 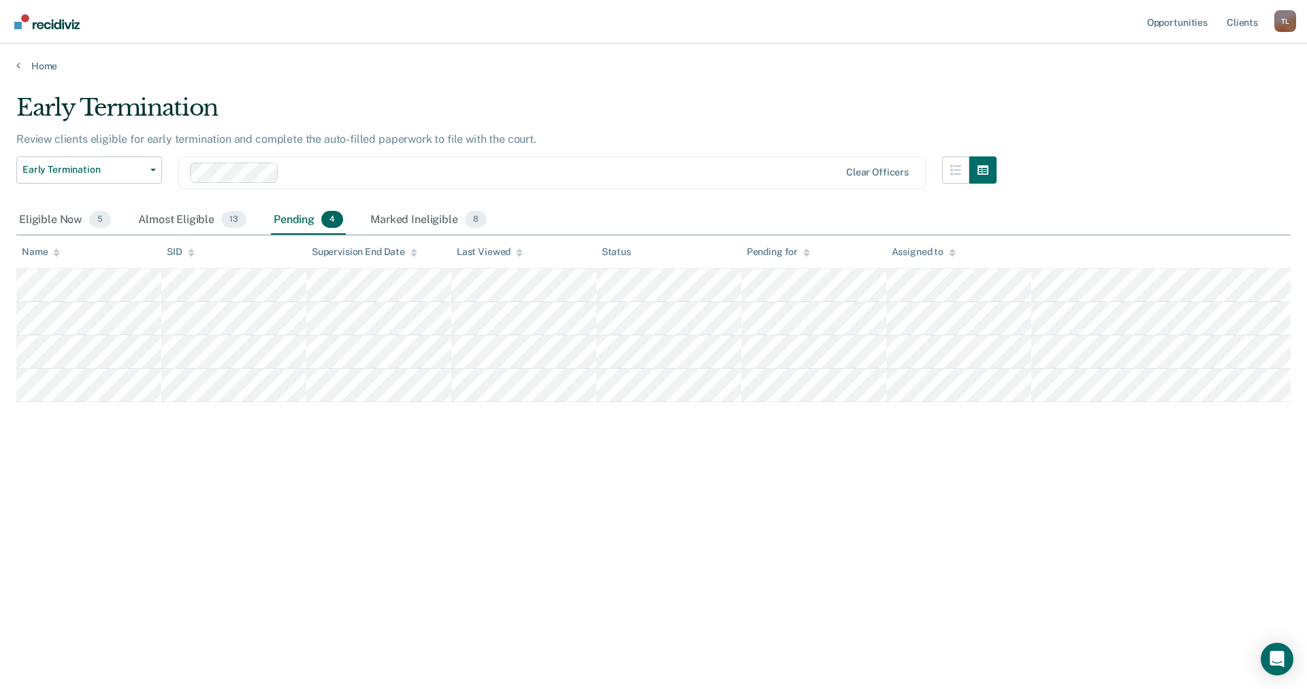 What do you see at coordinates (476, 220) in the screenshot?
I see `span: 8` at bounding box center [476, 220].